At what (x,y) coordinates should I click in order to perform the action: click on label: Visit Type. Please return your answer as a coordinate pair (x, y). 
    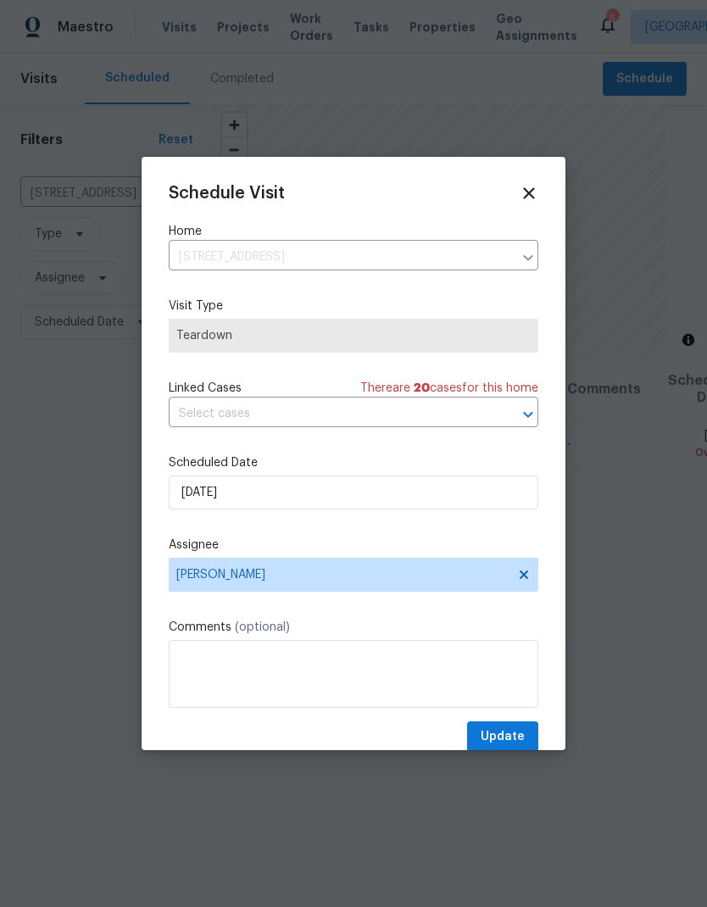
    Looking at the image, I should click on (353, 306).